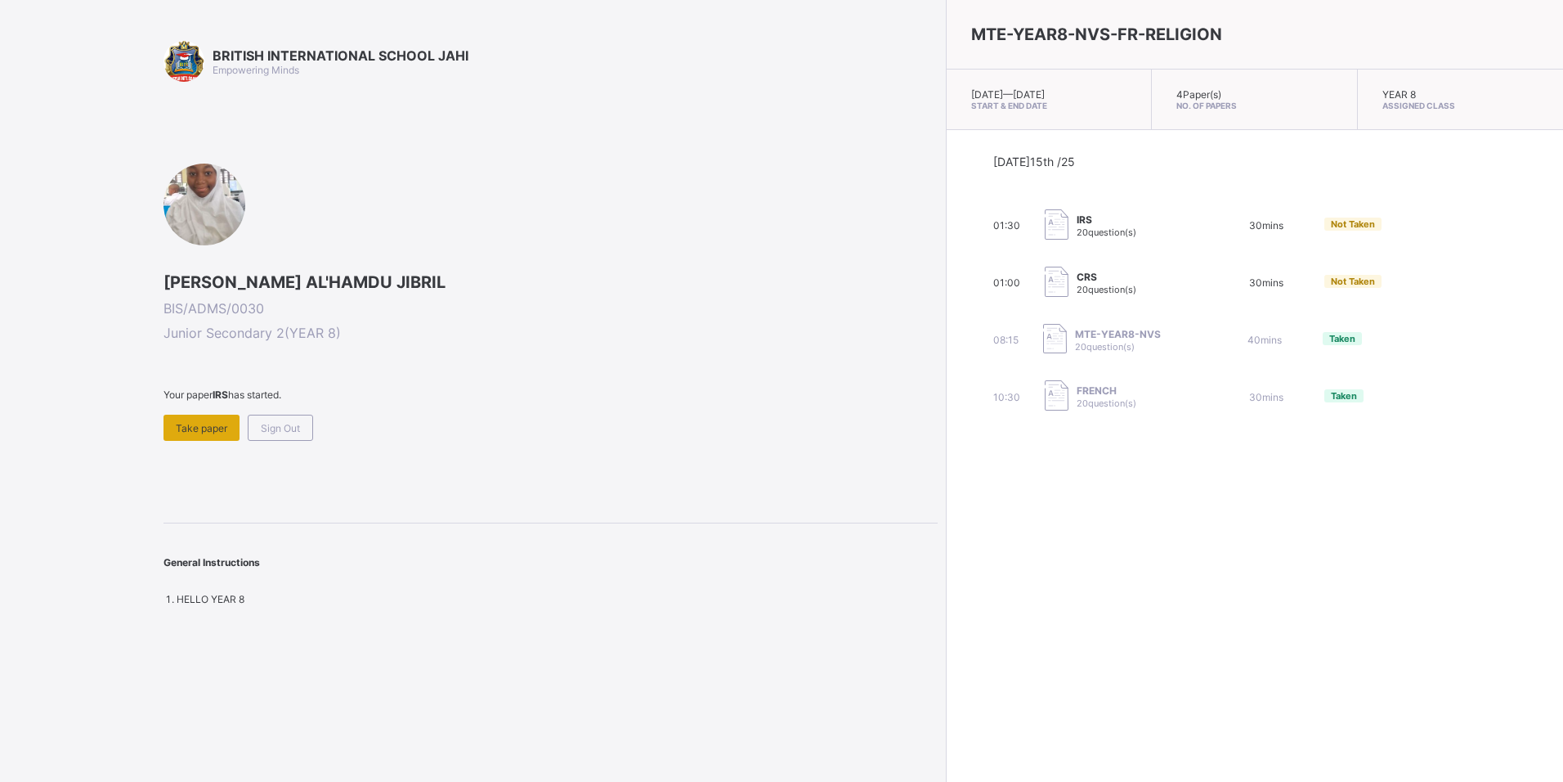 Image resolution: width=1563 pixels, height=782 pixels. I want to click on span: 10:30, so click(1006, 397).